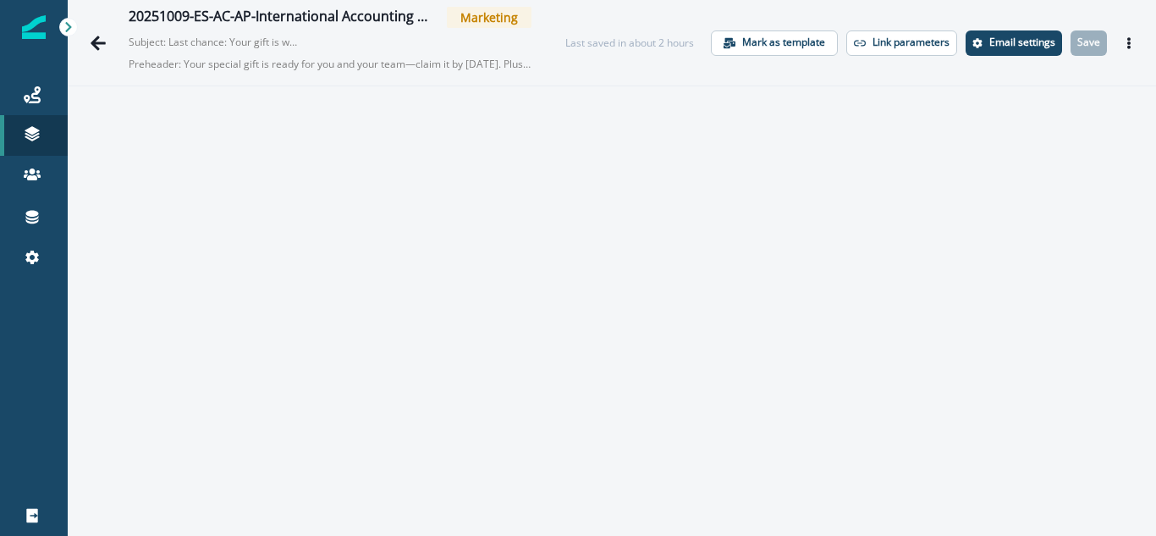 This screenshot has height=536, width=1156. Describe the element at coordinates (1088, 42) in the screenshot. I see `p: Save` at that location.